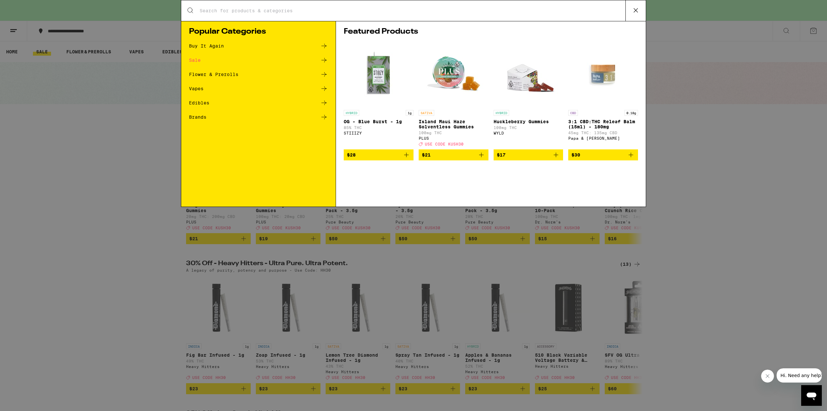 This screenshot has width=827, height=411. I want to click on p: CBD, so click(573, 113).